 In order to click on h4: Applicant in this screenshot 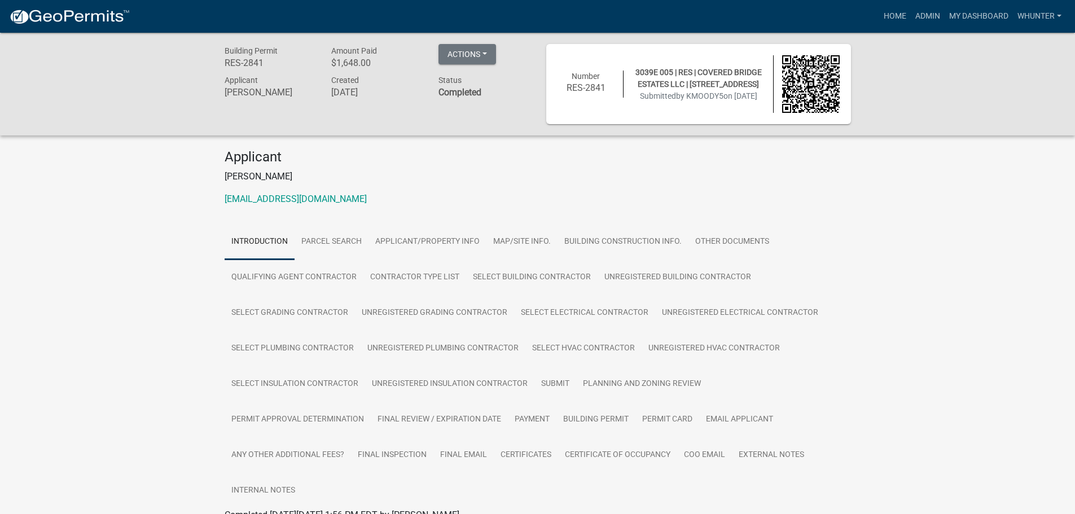, I will do `click(538, 157)`.